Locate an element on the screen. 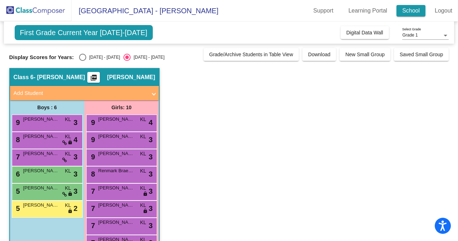 The image size is (458, 241). a: Logout is located at coordinates (443, 11).